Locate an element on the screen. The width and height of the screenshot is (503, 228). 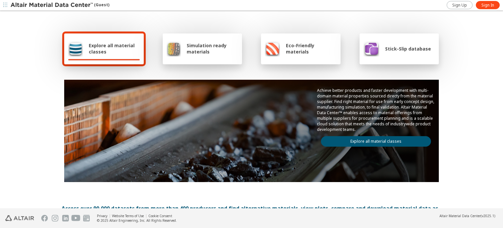
img: Altair Material Data Center is located at coordinates (52, 5).